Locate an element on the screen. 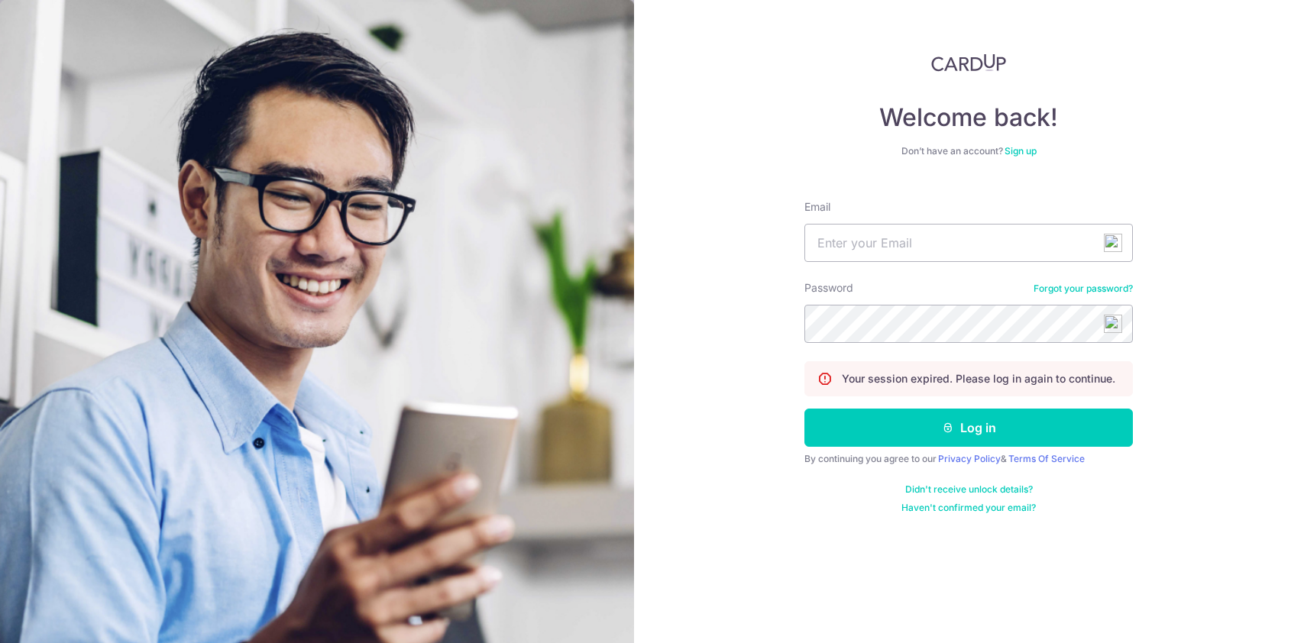  label: Password is located at coordinates (829, 288).